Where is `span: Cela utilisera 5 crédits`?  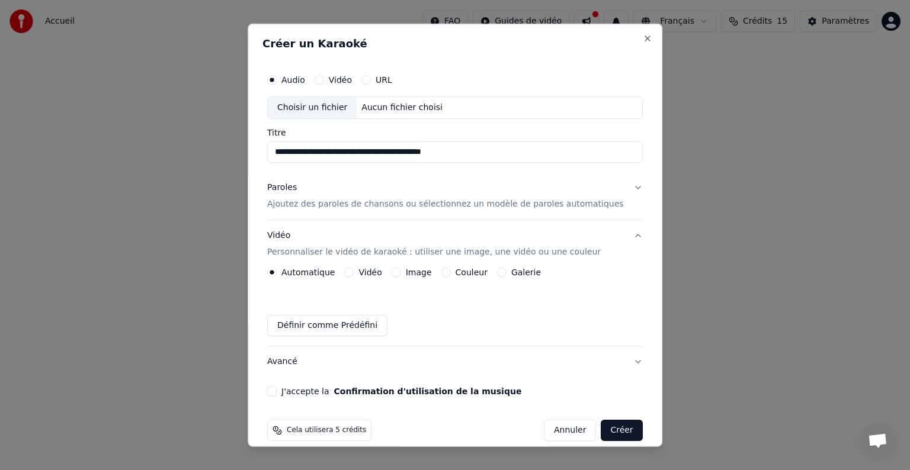
span: Cela utilisera 5 crédits is located at coordinates (326, 431).